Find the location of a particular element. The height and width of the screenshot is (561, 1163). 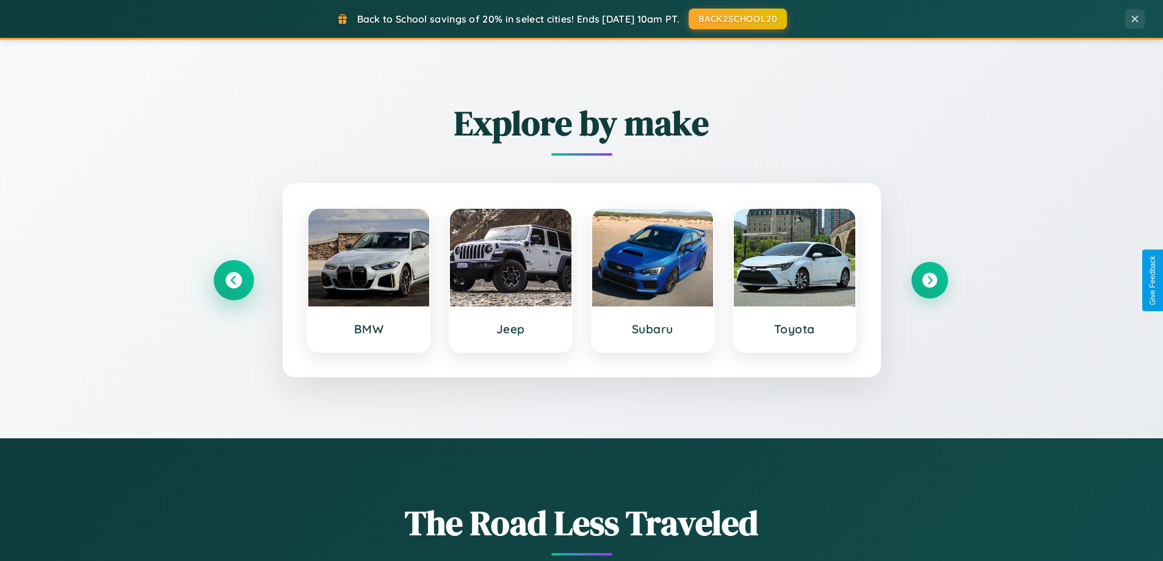

div: Give Feedback is located at coordinates (1153, 280).